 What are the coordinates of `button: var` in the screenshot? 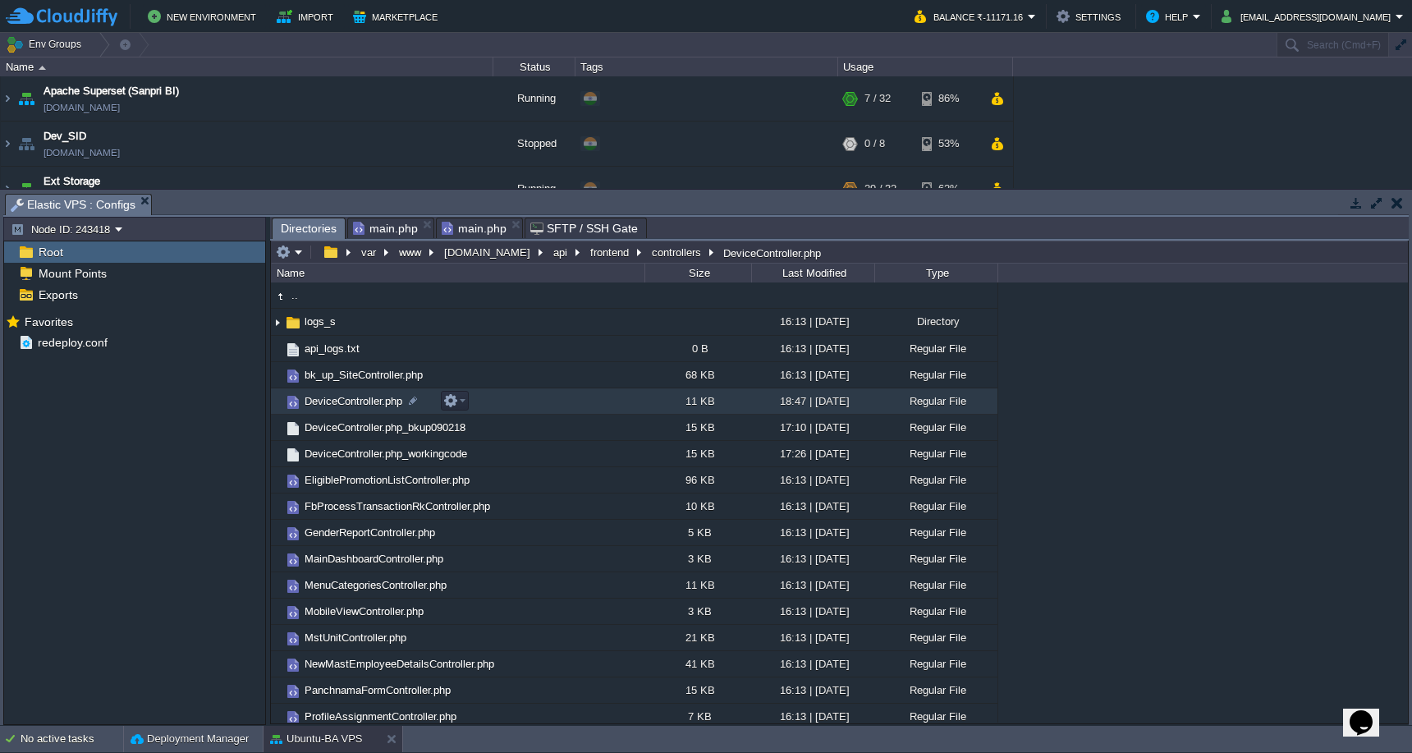 It's located at (369, 252).